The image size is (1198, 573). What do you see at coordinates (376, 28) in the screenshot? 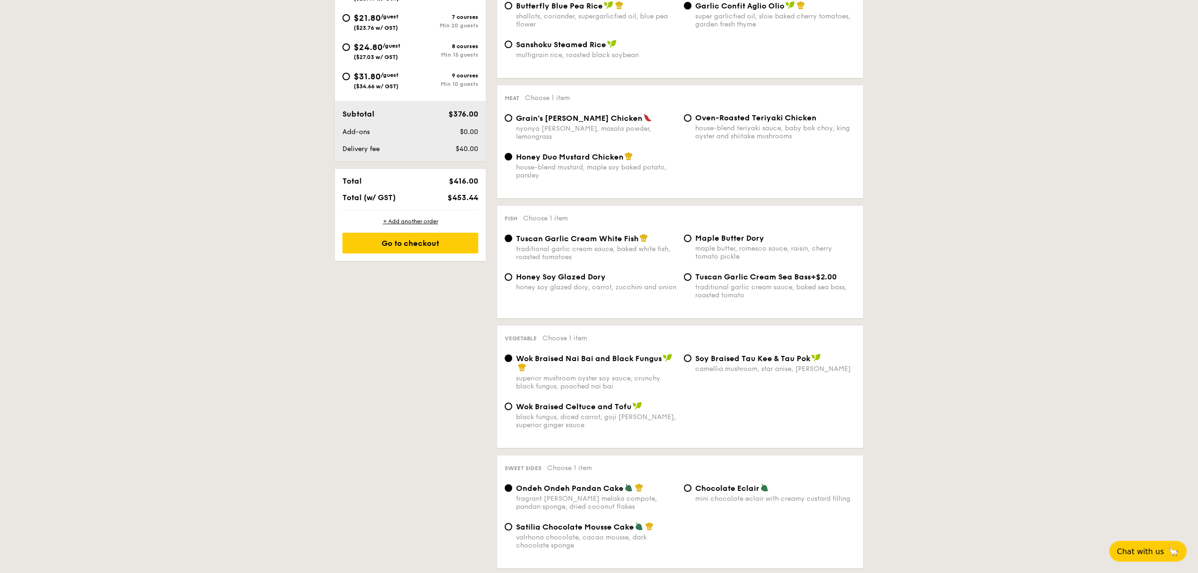
I see `span: ($23.76 w/ GST)` at bounding box center [376, 28].